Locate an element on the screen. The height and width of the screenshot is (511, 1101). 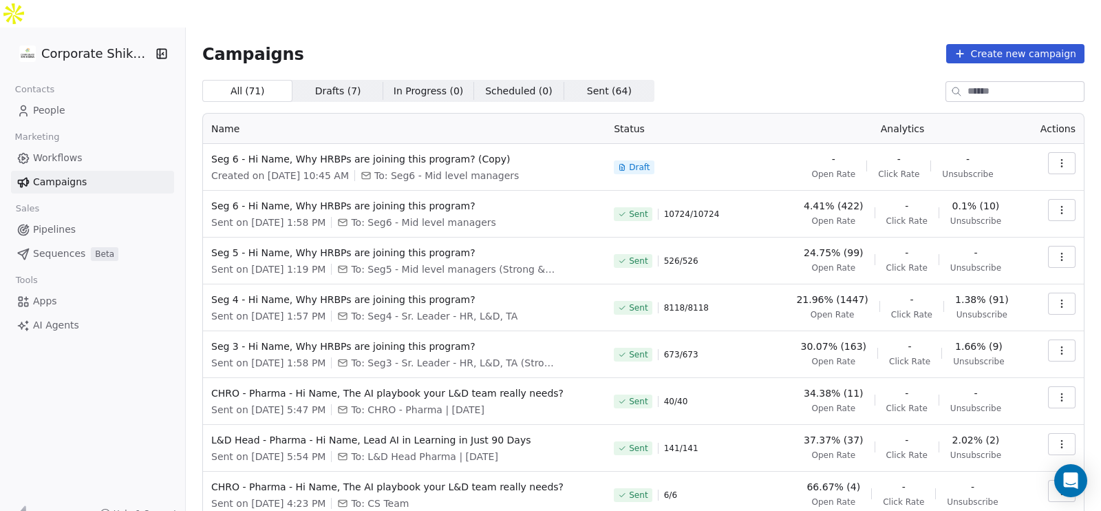
span: 141 / 141 is located at coordinates (681, 448).